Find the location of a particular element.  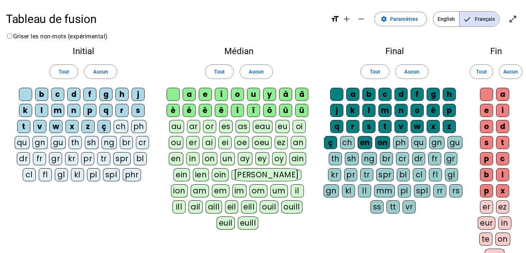

div: au is located at coordinates (177, 126).